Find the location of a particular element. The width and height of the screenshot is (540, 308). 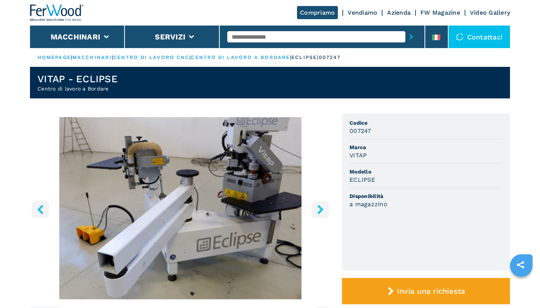

span: Invia una richiesta is located at coordinates (432, 291).